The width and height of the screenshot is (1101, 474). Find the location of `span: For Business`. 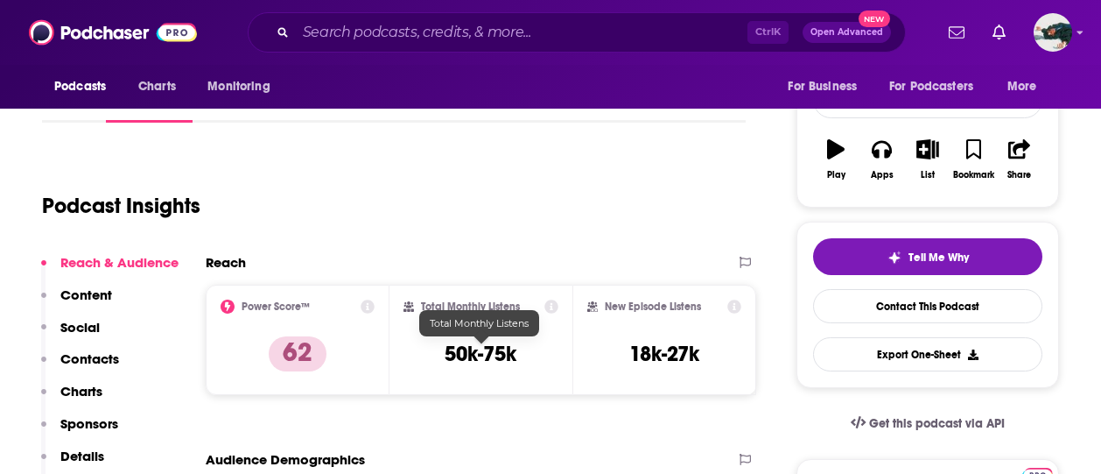

span: For Business is located at coordinates (822, 87).